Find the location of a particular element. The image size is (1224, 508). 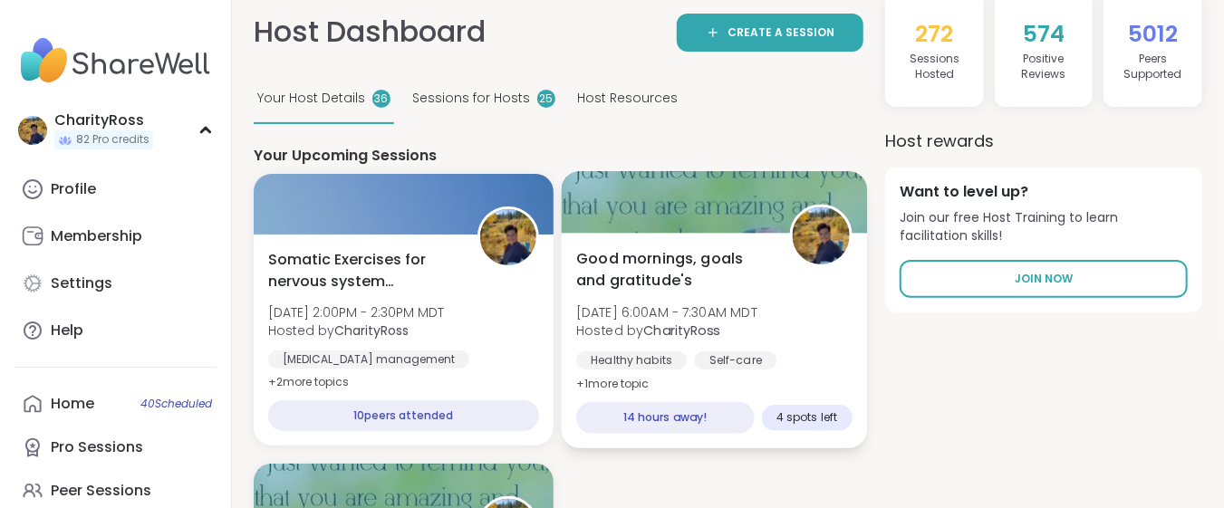

a: Join Now is located at coordinates (1043, 279).